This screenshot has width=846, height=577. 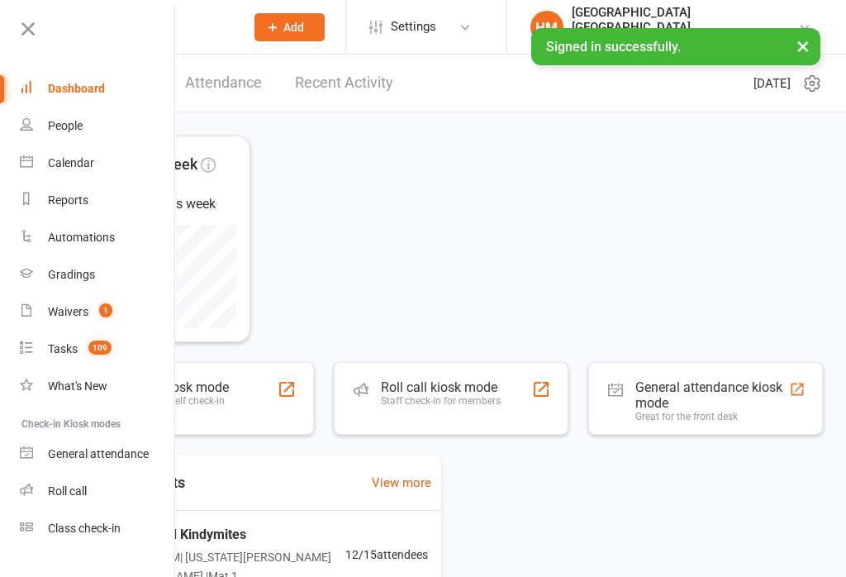 What do you see at coordinates (98, 349) in the screenshot?
I see `a: Tasks 109` at bounding box center [98, 349].